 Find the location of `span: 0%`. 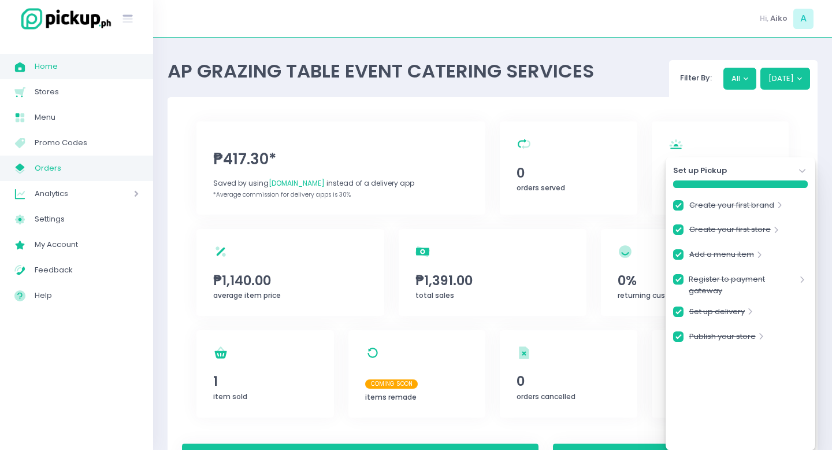

span: 0% is located at coordinates (695, 280).